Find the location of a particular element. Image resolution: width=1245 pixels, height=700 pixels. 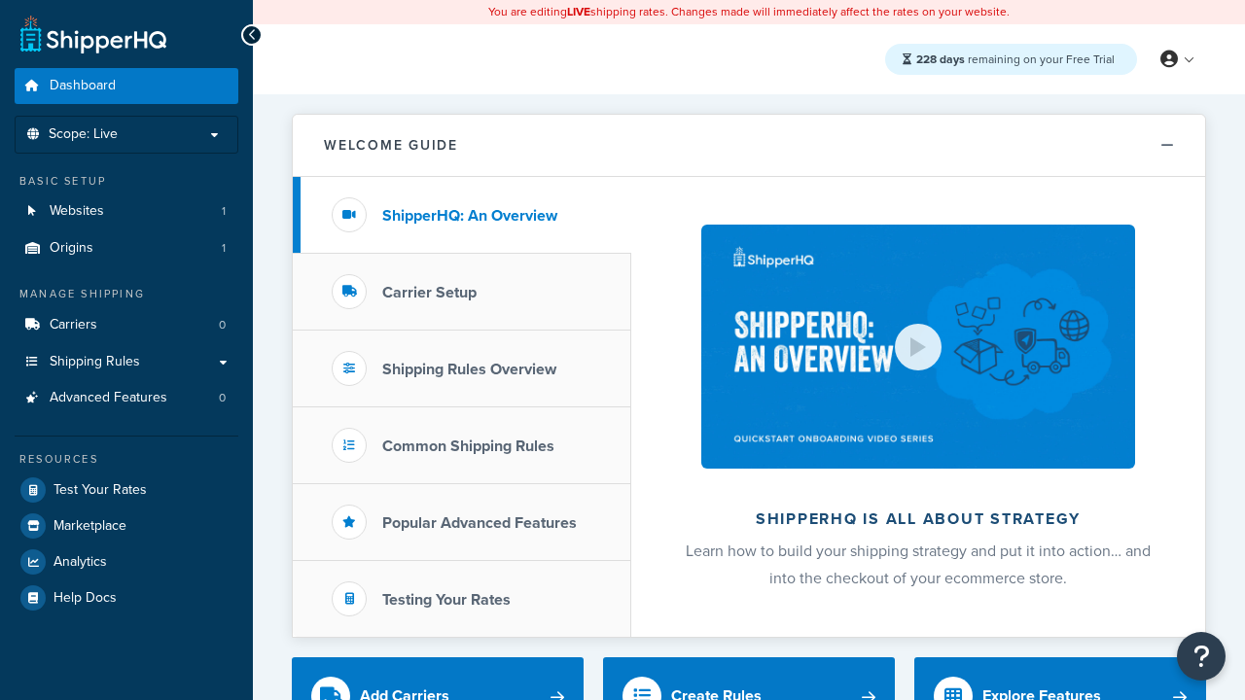

span: Test Your Rates is located at coordinates (100, 490).